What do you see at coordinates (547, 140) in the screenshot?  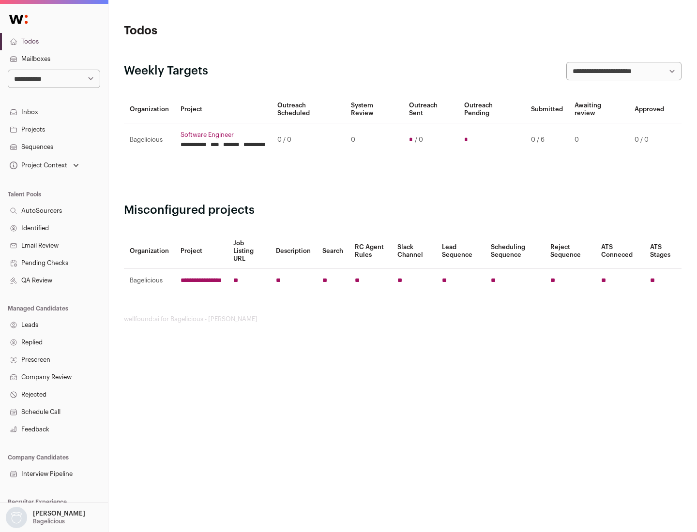 I see `td: 0 / 6` at bounding box center [547, 140].